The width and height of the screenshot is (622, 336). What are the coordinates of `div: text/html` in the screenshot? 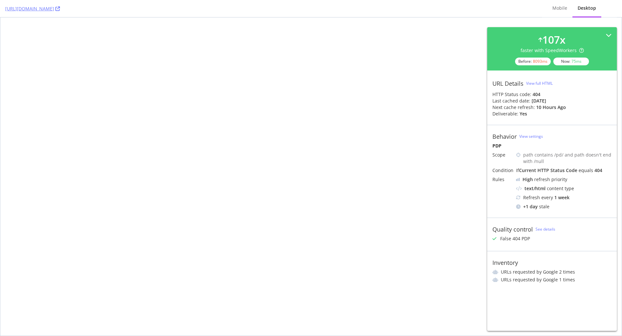 It's located at (534, 189).